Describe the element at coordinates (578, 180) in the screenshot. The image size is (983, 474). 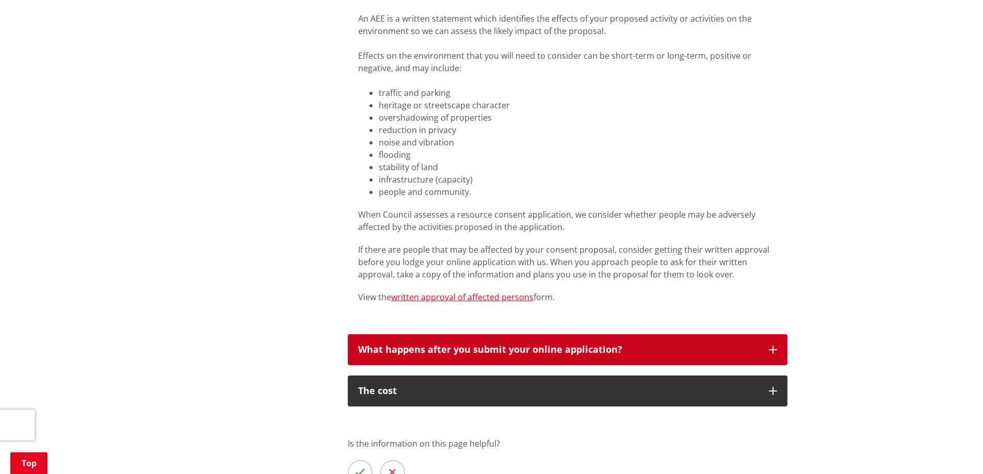
I see `li: infrastructure (capacity)​` at that location.